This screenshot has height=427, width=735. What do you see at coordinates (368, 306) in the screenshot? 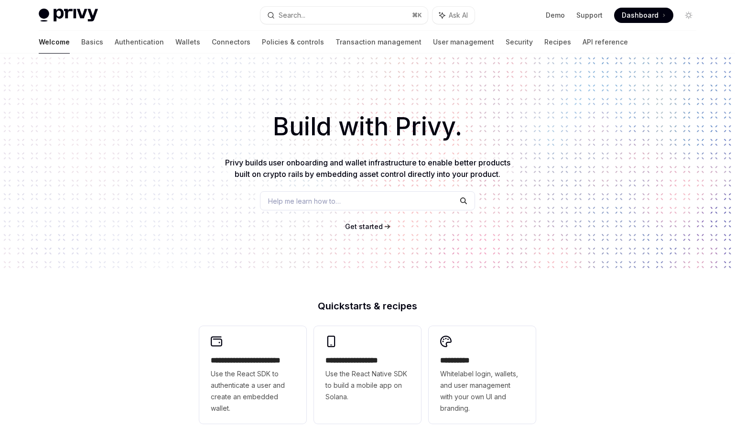
I see `h2: Quickstarts & recipes` at bounding box center [368, 306].